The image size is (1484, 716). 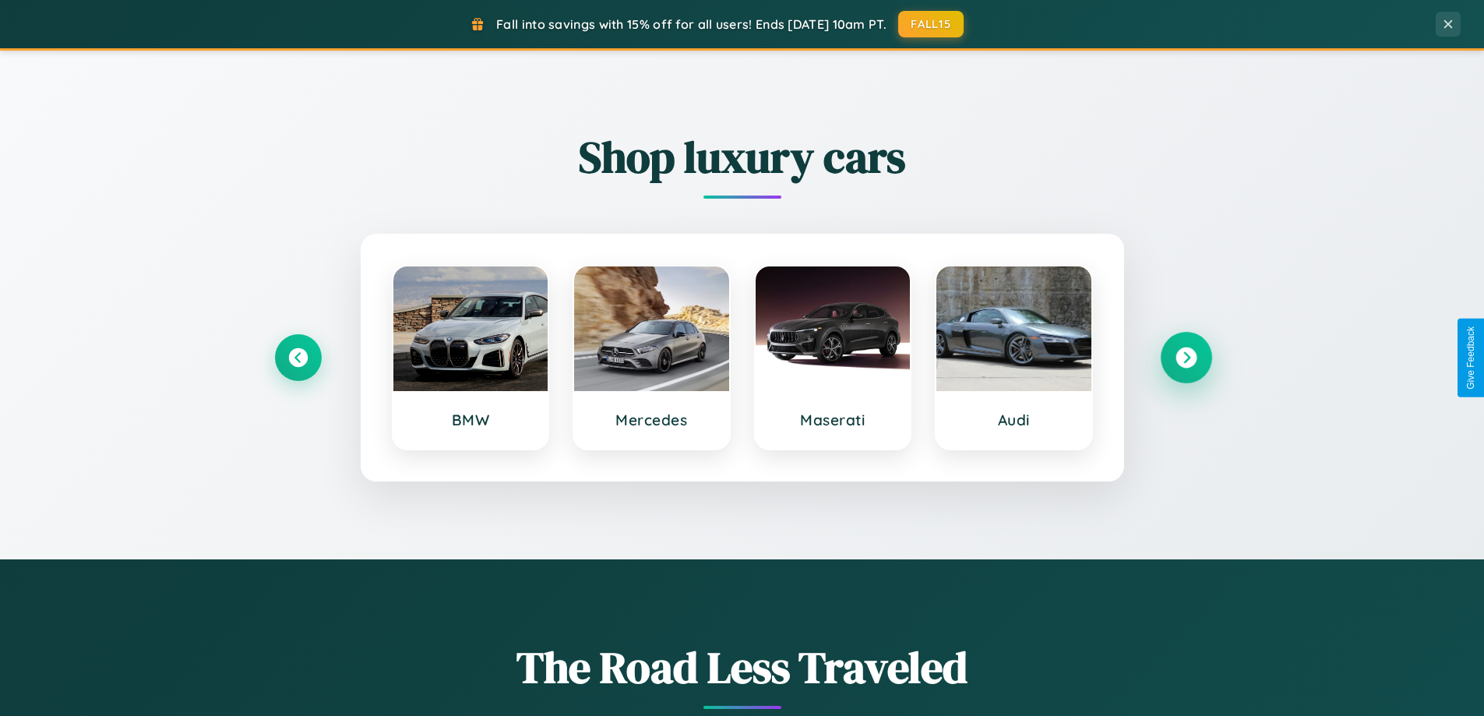 What do you see at coordinates (1013, 420) in the screenshot?
I see `h3: Audi` at bounding box center [1013, 420].